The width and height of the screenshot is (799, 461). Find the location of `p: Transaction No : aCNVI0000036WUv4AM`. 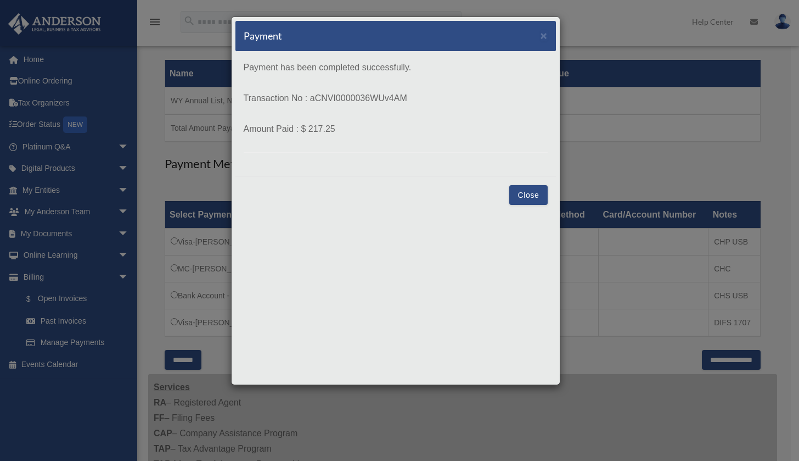

p: Transaction No : aCNVI0000036WUv4AM is located at coordinates (396, 98).